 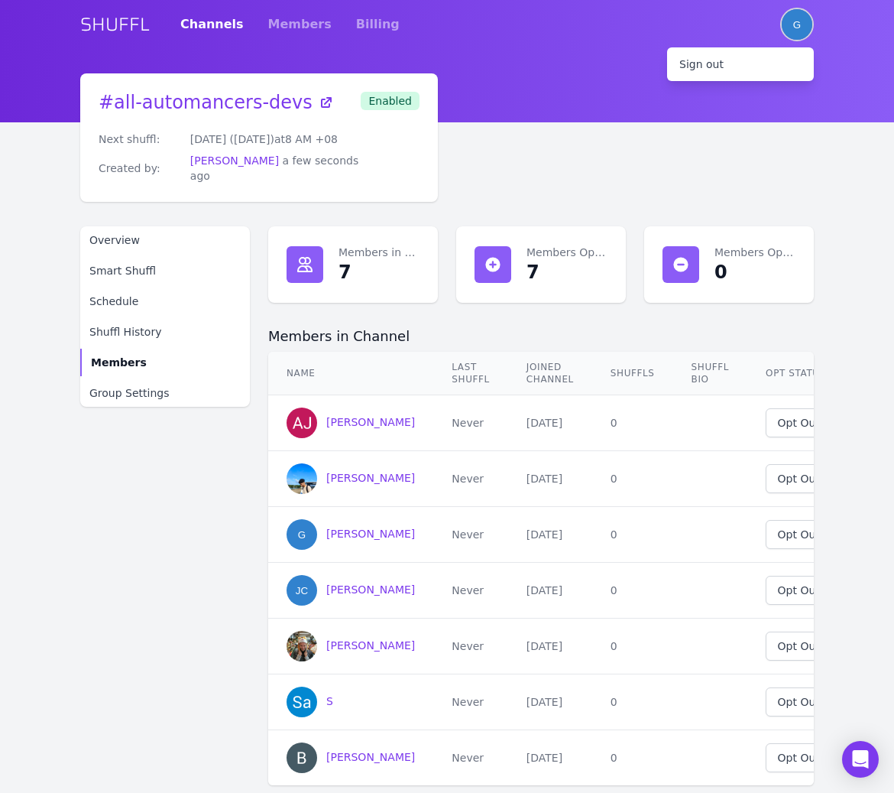 What do you see at coordinates (165, 271) in the screenshot?
I see `a: Smart Shuffl` at bounding box center [165, 271].